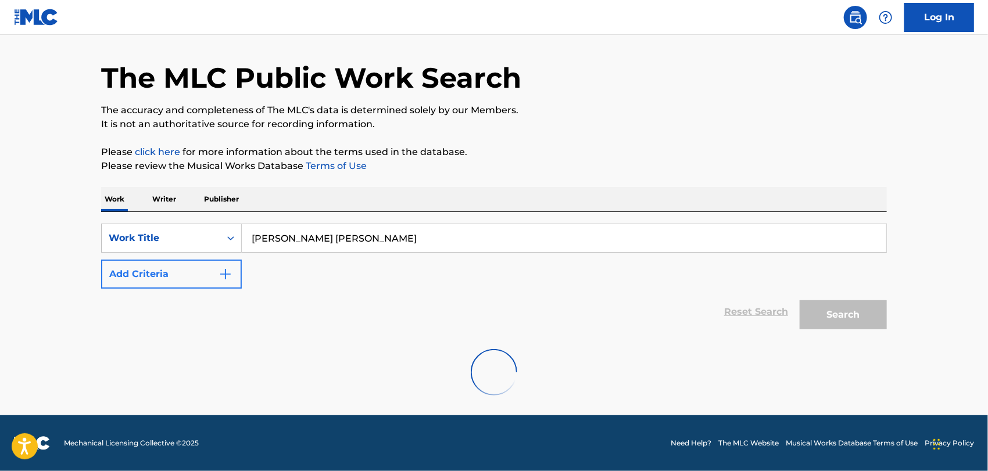 The width and height of the screenshot is (988, 471). I want to click on p: It is not an authoritative source for recording information., so click(494, 124).